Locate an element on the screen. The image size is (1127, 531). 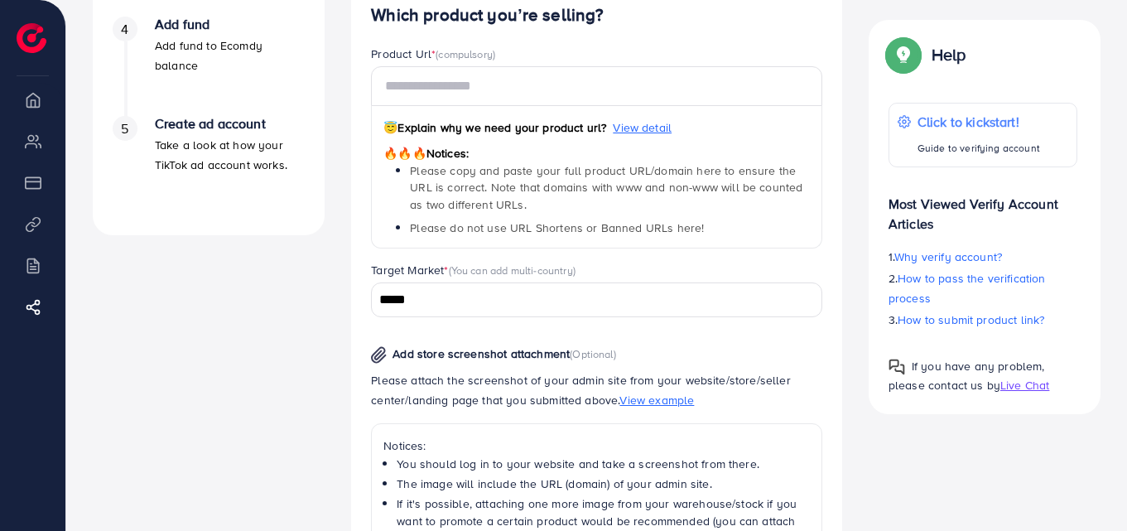
span: Please copy and paste your full product URL/domain here to ensure the URL is correct. Note that d... is located at coordinates (606, 187).